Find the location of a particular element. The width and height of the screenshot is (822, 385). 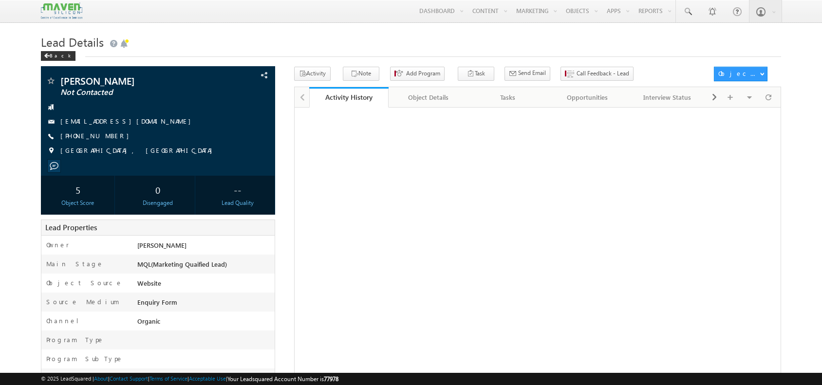

div: Website is located at coordinates (204, 285).